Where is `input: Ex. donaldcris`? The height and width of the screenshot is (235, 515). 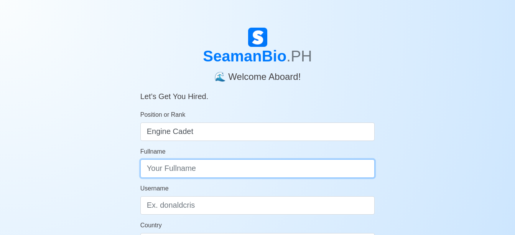
input: Ex. donaldcris is located at coordinates (258, 205).